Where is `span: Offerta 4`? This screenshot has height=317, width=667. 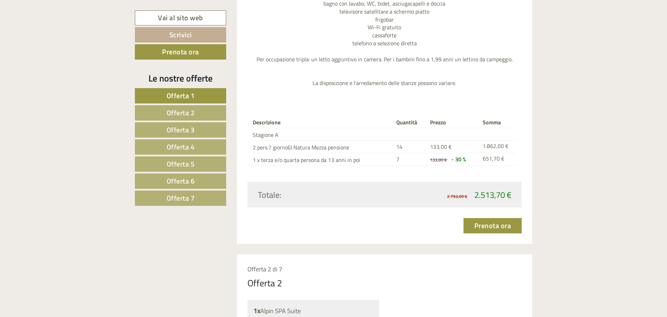
span: Offerta 4 is located at coordinates (181, 147).